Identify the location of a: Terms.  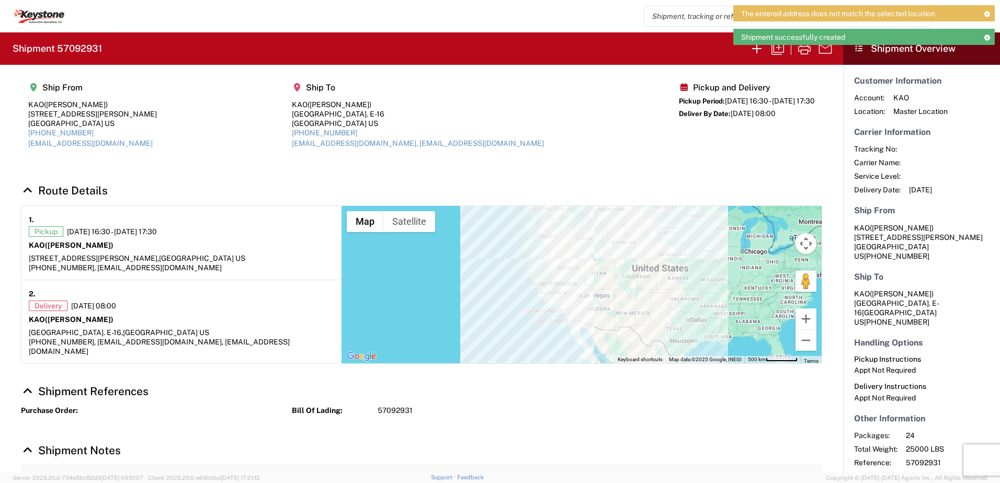
(811, 361).